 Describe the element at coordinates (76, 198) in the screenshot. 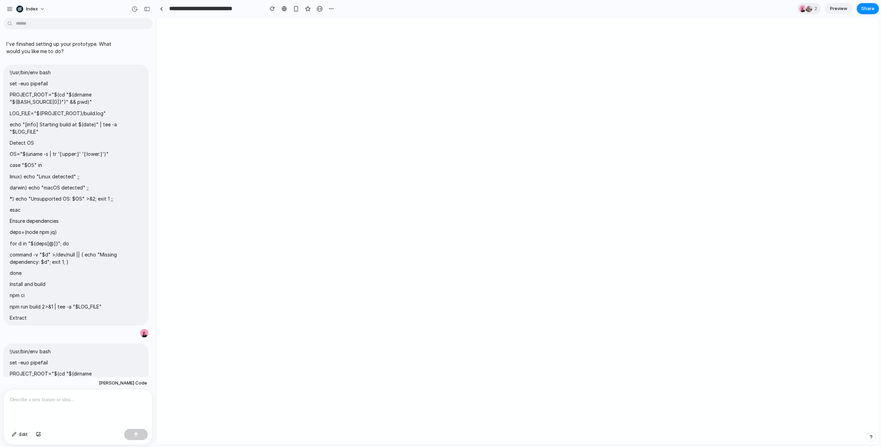

I see `p: *) echo "Unsupported OS: $OS" >&2; exit 1 ;;` at that location.